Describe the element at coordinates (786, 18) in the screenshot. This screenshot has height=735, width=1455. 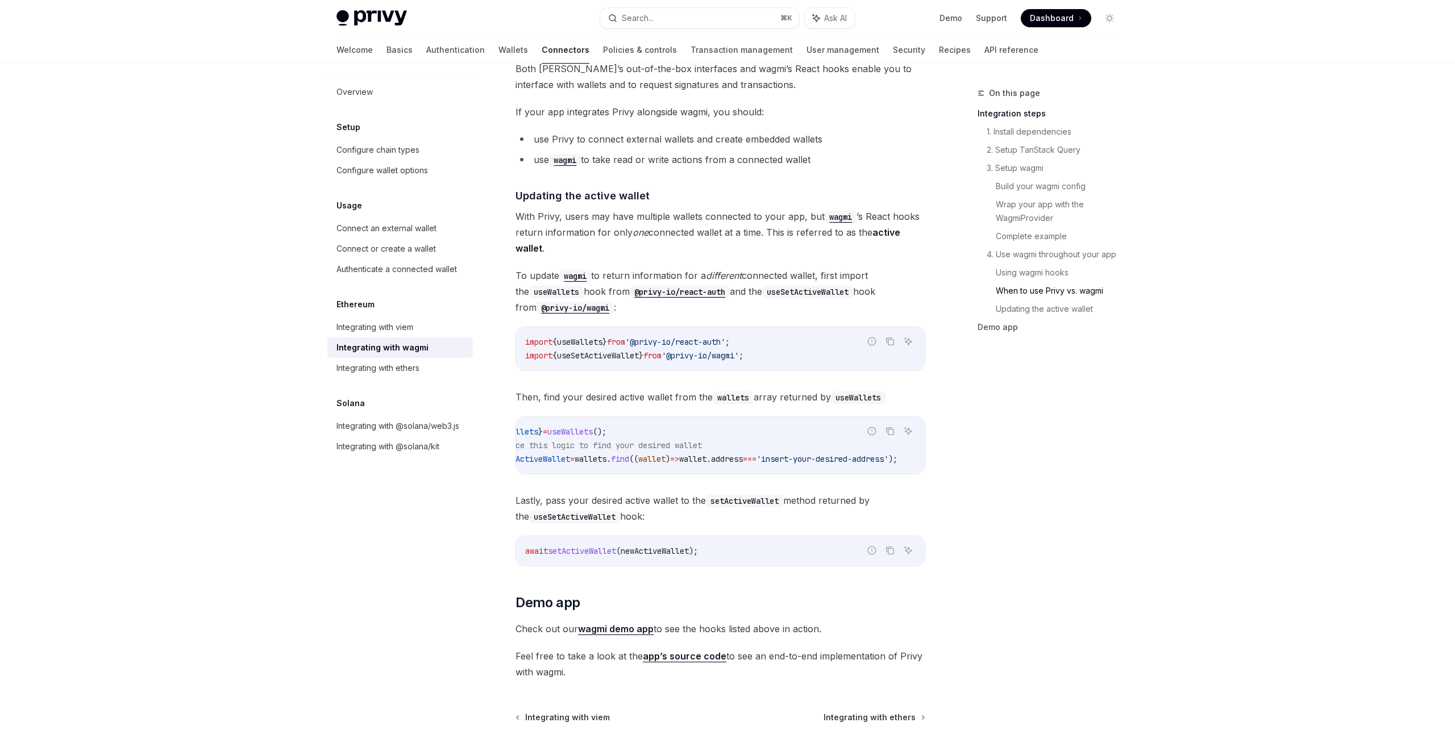
I see `span: ⌘ K` at that location.